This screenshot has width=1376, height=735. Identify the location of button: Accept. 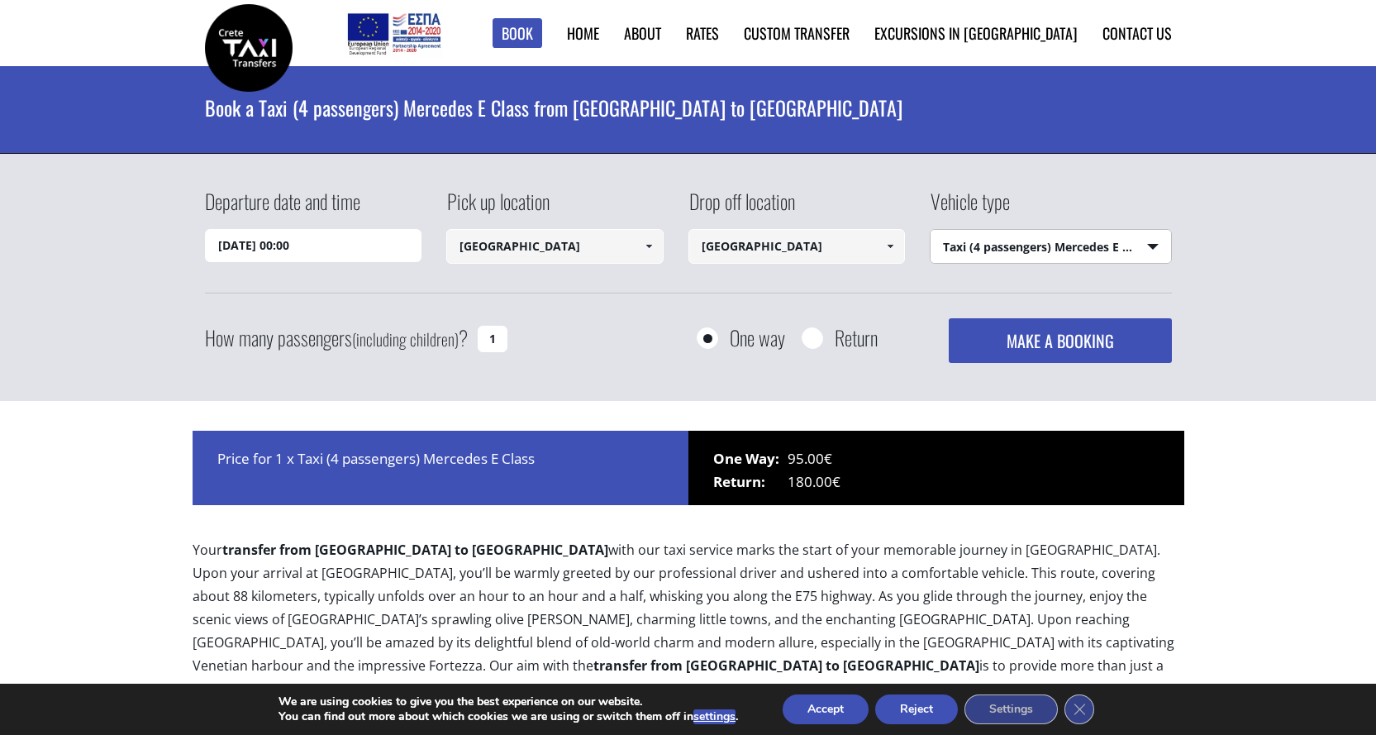
(826, 709).